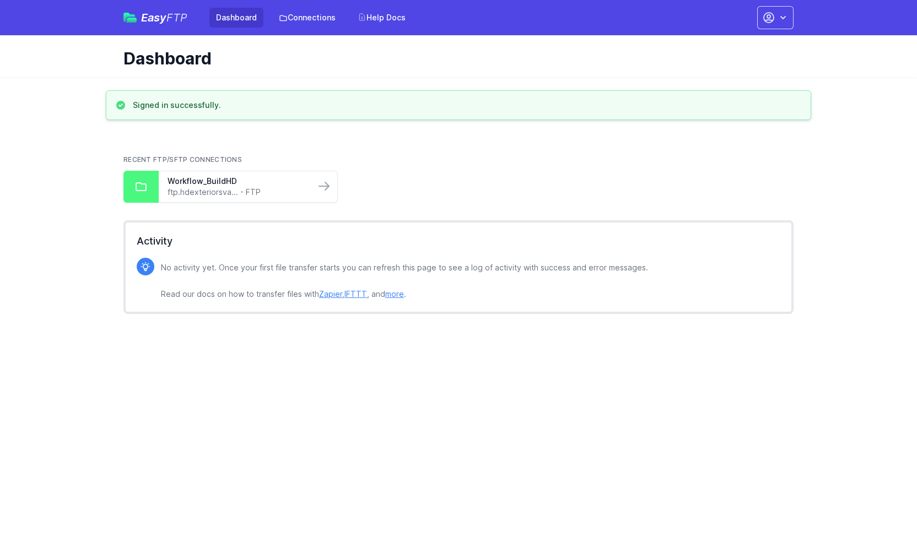 The width and height of the screenshot is (917, 537). What do you see at coordinates (307, 18) in the screenshot?
I see `a: Connections` at bounding box center [307, 18].